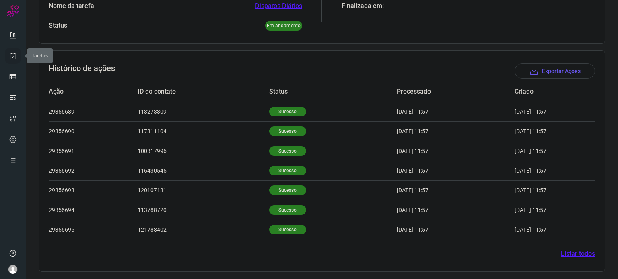 The image size is (618, 279). Describe the element at coordinates (362, 6) in the screenshot. I see `p: Finalizada em:` at that location.